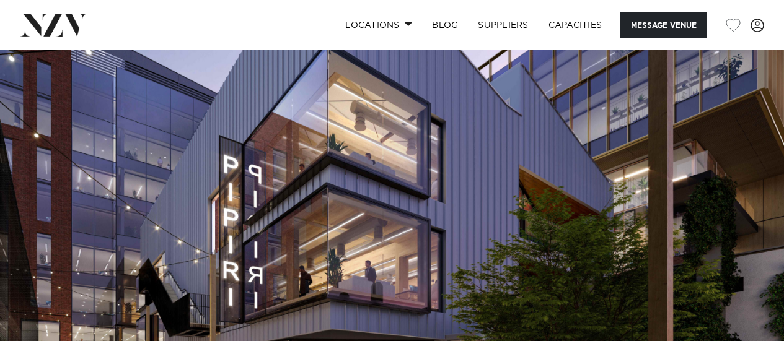 Image resolution: width=784 pixels, height=341 pixels. I want to click on a: BLOG, so click(445, 25).